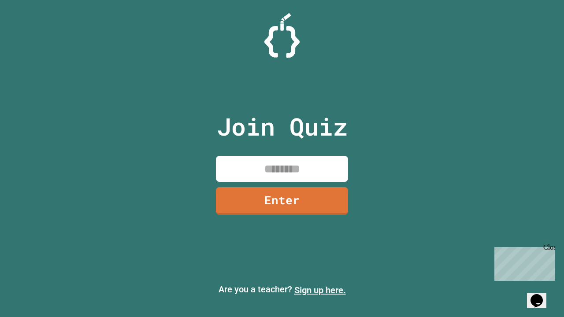  I want to click on img: Logo.svg, so click(282, 35).